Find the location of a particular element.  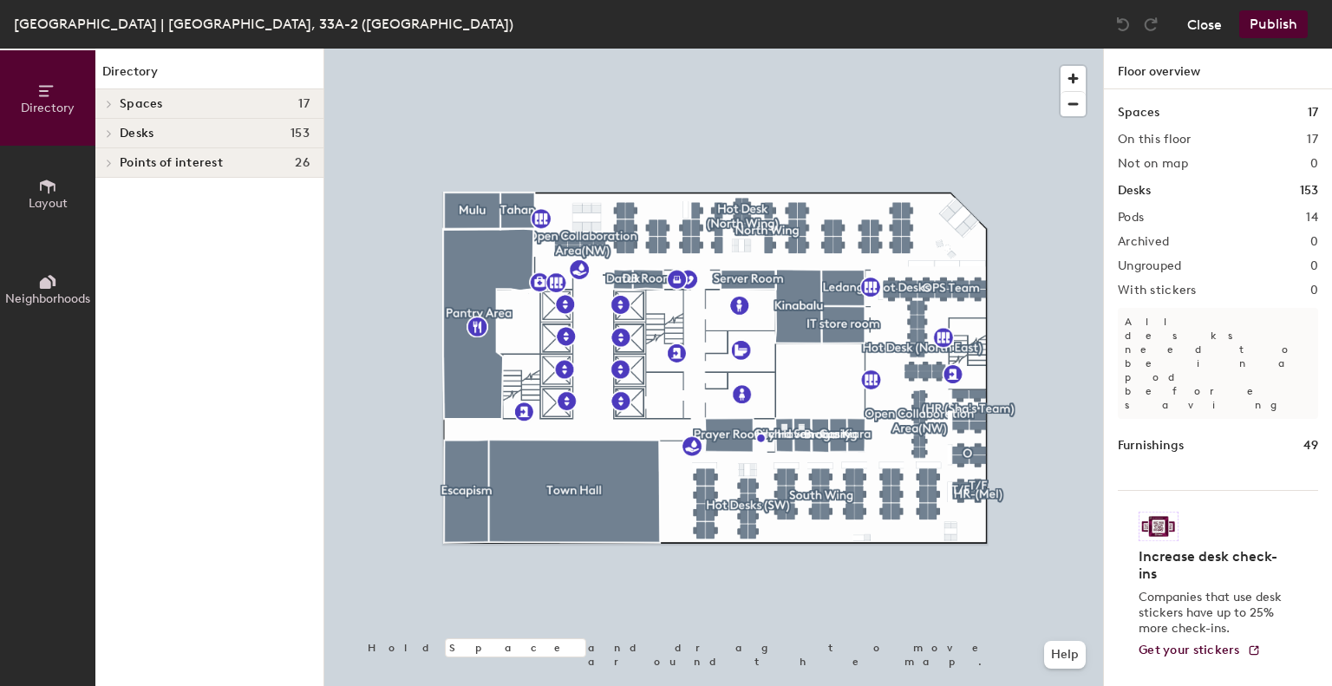

h1: 17 is located at coordinates (1313, 113).